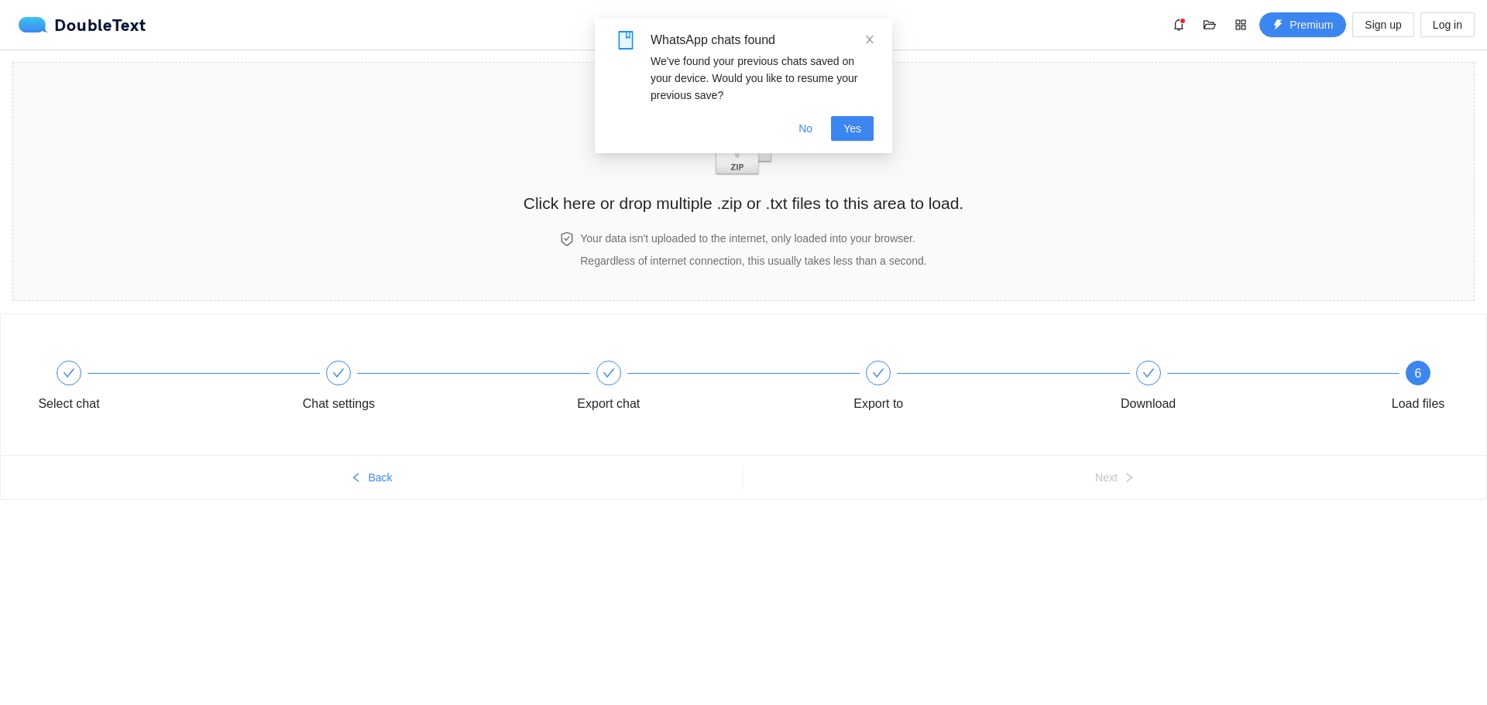 Image resolution: width=1487 pixels, height=705 pixels. Describe the element at coordinates (852, 129) in the screenshot. I see `span: Yes` at that location.